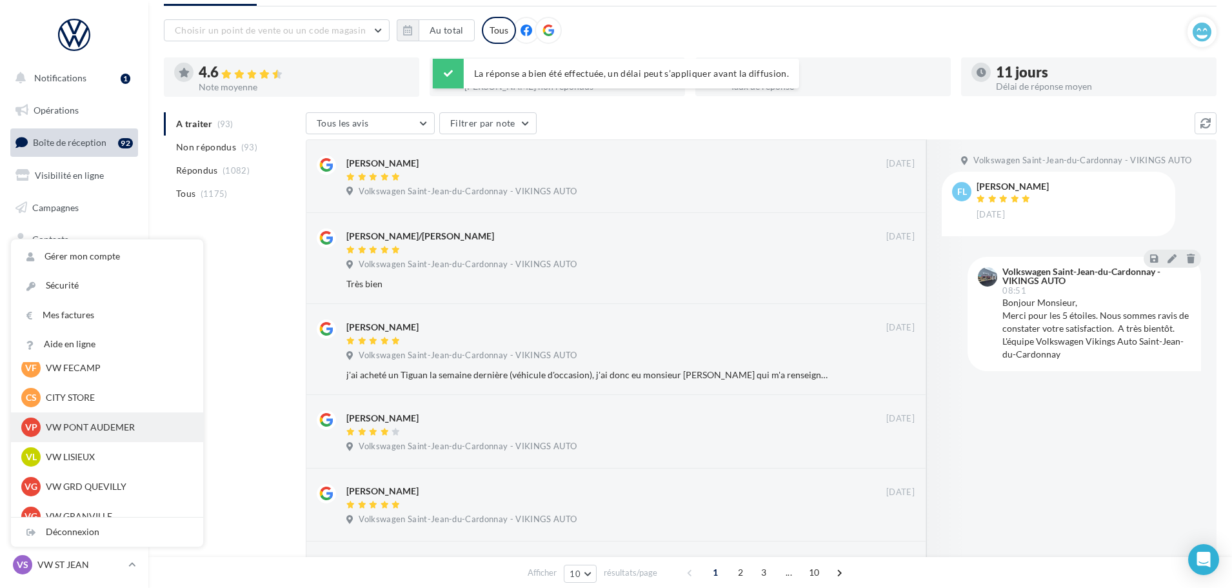  What do you see at coordinates (715, 572) in the screenshot?
I see `span: 1` at bounding box center [715, 572].